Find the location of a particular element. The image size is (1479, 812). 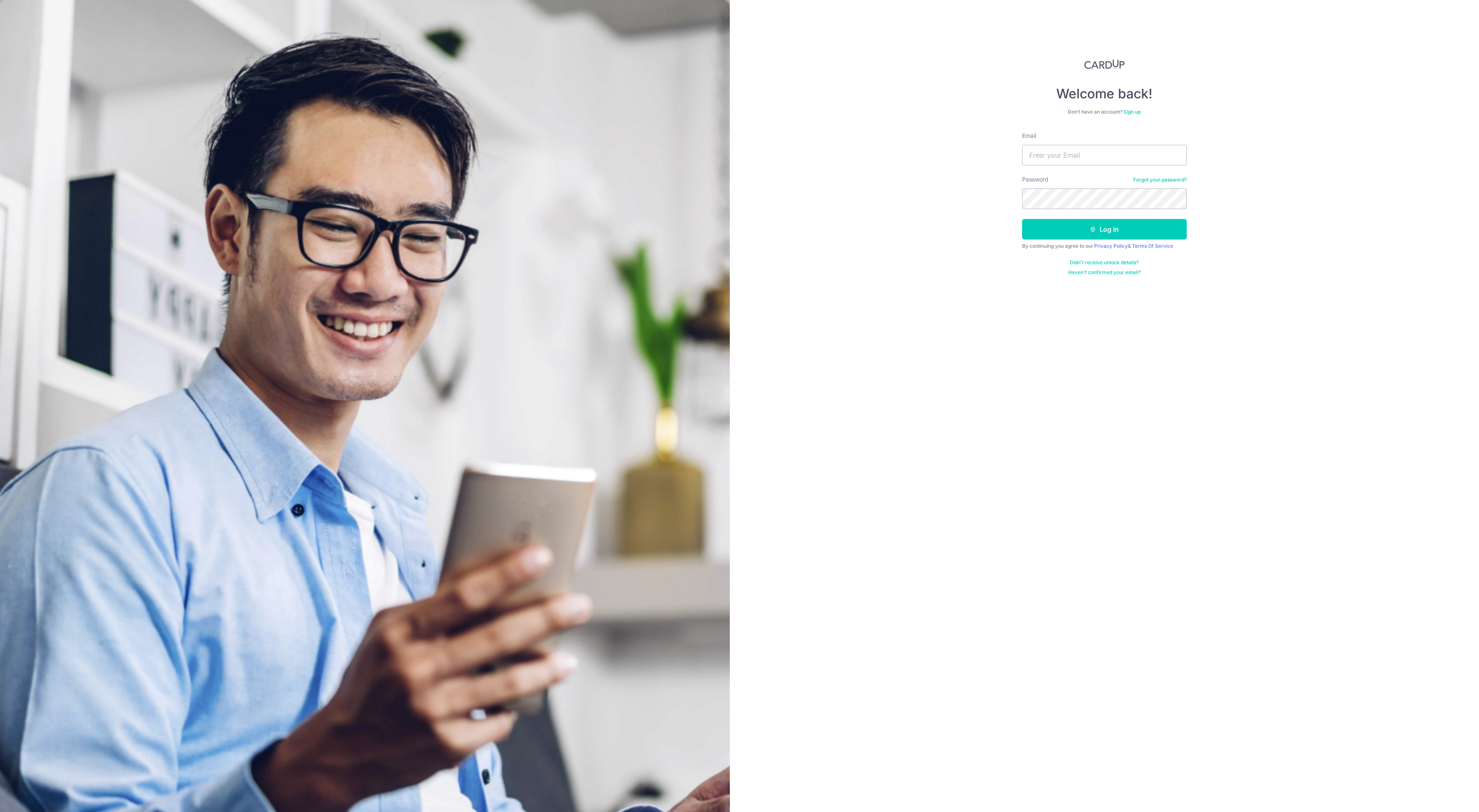

a: Haven't confirmed your email? is located at coordinates (1104, 273).